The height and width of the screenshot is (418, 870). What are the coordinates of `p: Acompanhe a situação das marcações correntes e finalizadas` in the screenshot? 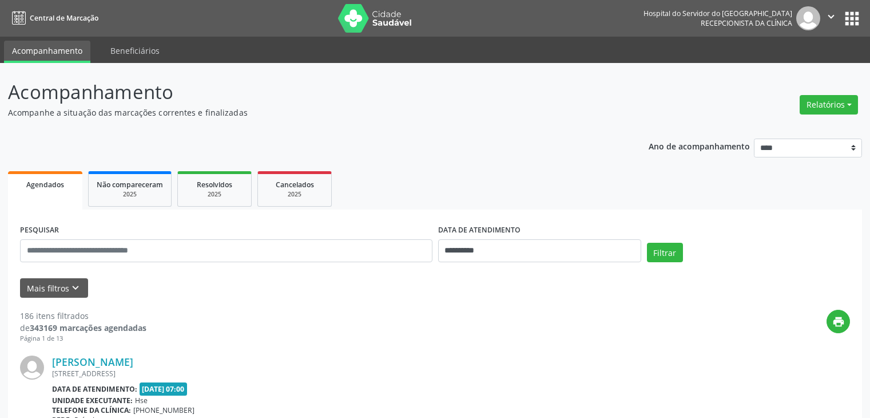 It's located at (307, 112).